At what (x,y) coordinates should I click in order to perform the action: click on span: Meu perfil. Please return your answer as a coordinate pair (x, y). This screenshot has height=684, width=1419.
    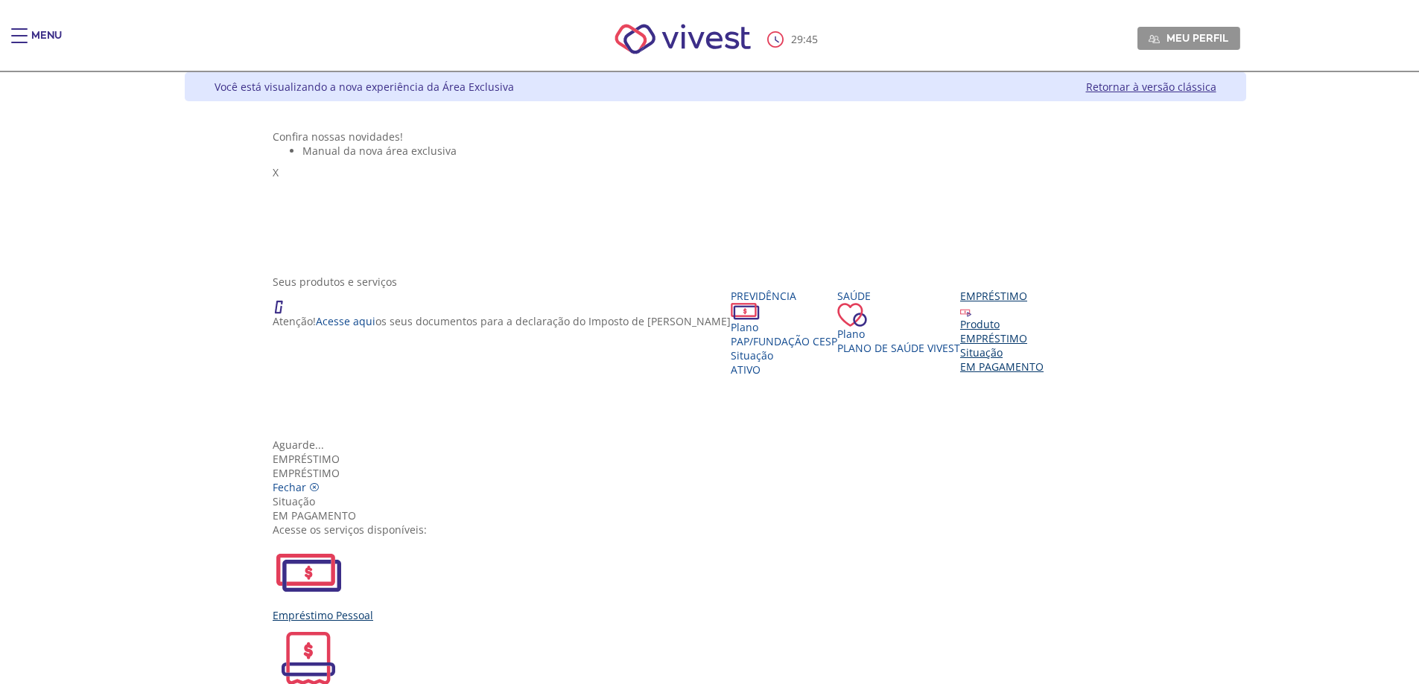
    Looking at the image, I should click on (1197, 38).